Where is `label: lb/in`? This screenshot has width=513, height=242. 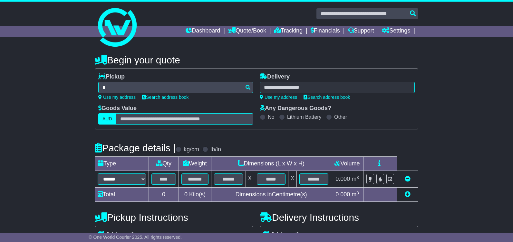 label: lb/in is located at coordinates (216, 150).